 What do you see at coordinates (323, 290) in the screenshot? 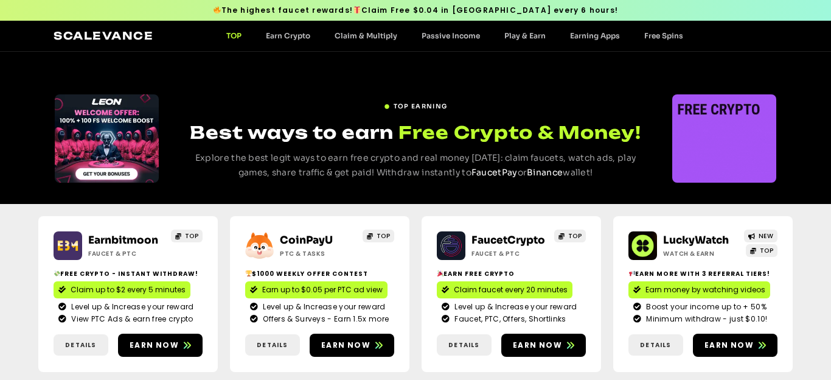
I see `span: Earn up to $0.05 per PTC ad view` at bounding box center [323, 290].